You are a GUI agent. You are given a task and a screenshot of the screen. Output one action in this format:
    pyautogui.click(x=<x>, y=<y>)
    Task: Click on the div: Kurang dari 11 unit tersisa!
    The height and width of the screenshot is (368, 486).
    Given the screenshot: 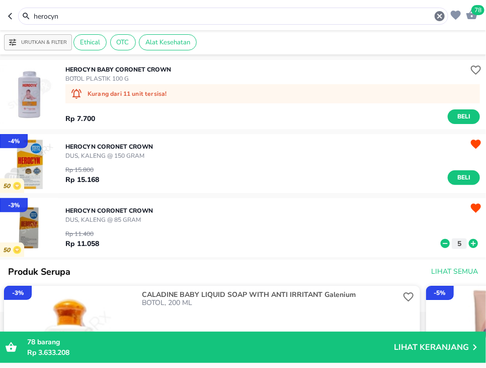 What is the action you would take?
    pyautogui.click(x=273, y=94)
    